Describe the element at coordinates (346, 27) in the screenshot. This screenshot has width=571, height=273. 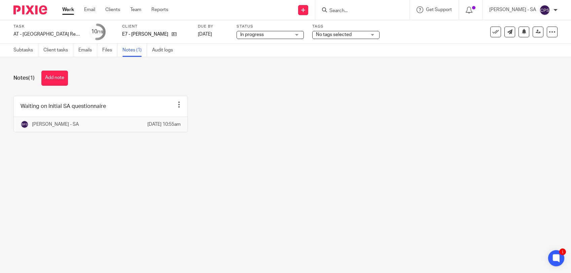
I see `label: Tags` at that location.